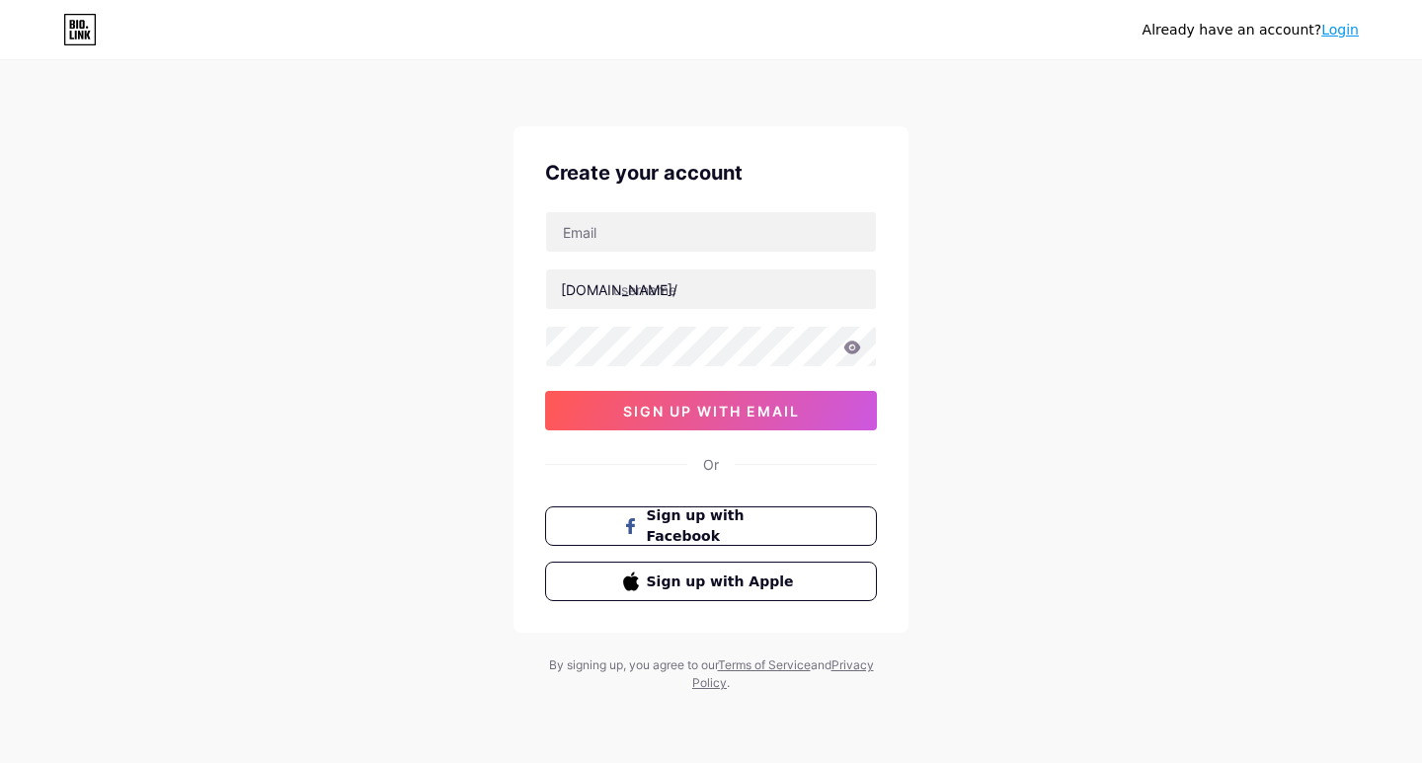 This screenshot has height=763, width=1422. Describe the element at coordinates (711, 464) in the screenshot. I see `div: Or` at that location.